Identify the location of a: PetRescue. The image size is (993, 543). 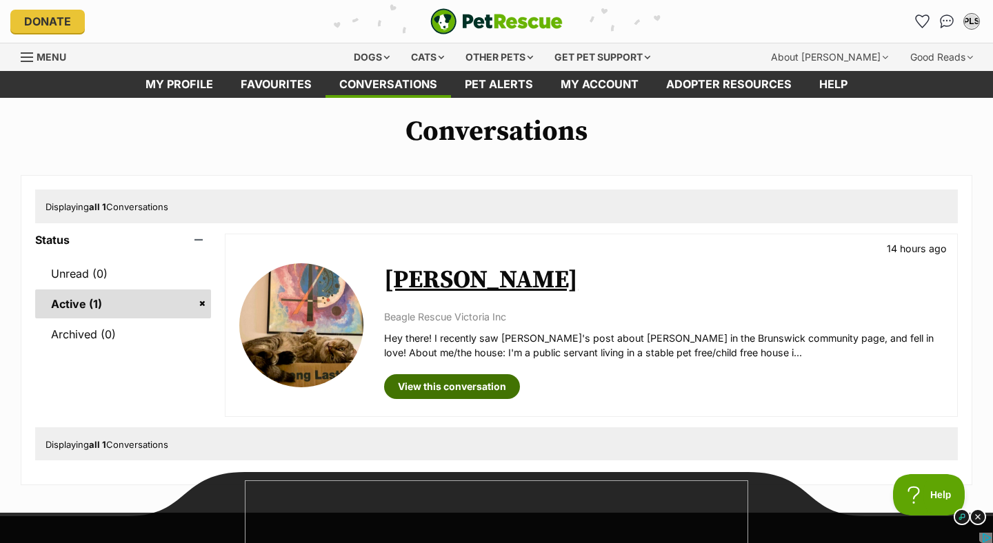
(496, 21).